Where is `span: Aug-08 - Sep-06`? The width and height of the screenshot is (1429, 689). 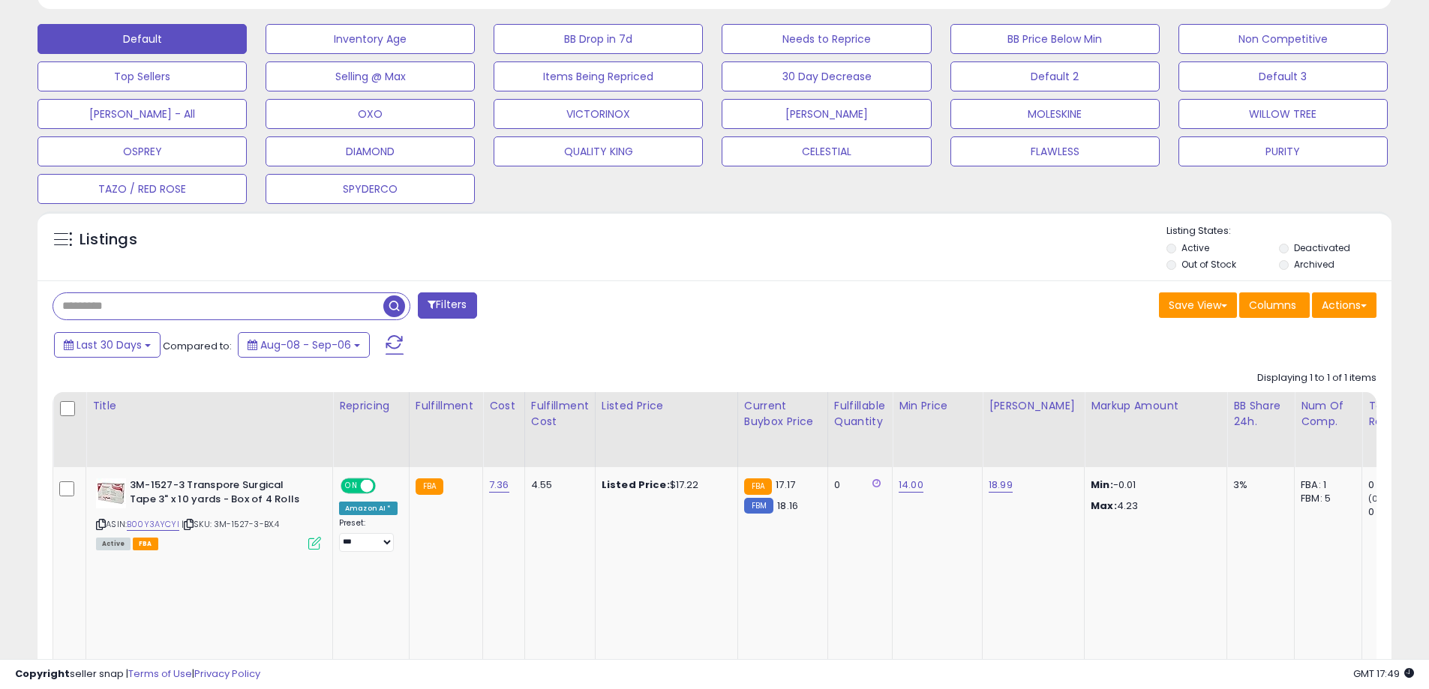 span: Aug-08 - Sep-06 is located at coordinates (305, 345).